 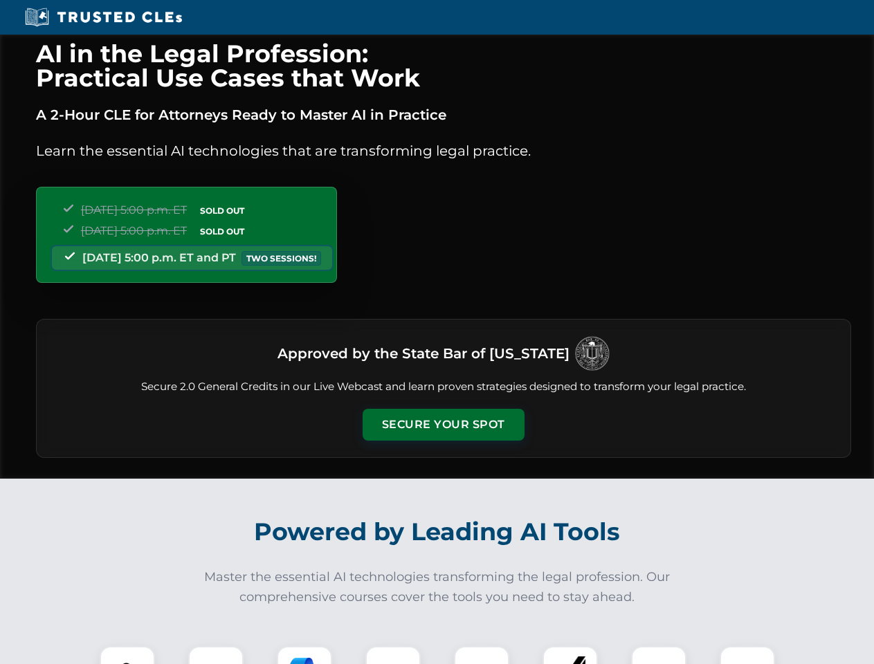 I want to click on h2: Powered by Leading AI Tools, so click(x=437, y=532).